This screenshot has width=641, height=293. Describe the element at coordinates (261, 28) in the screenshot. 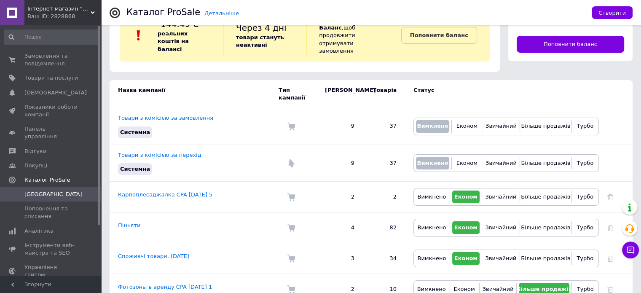

I see `span: Через 4 дні` at that location.